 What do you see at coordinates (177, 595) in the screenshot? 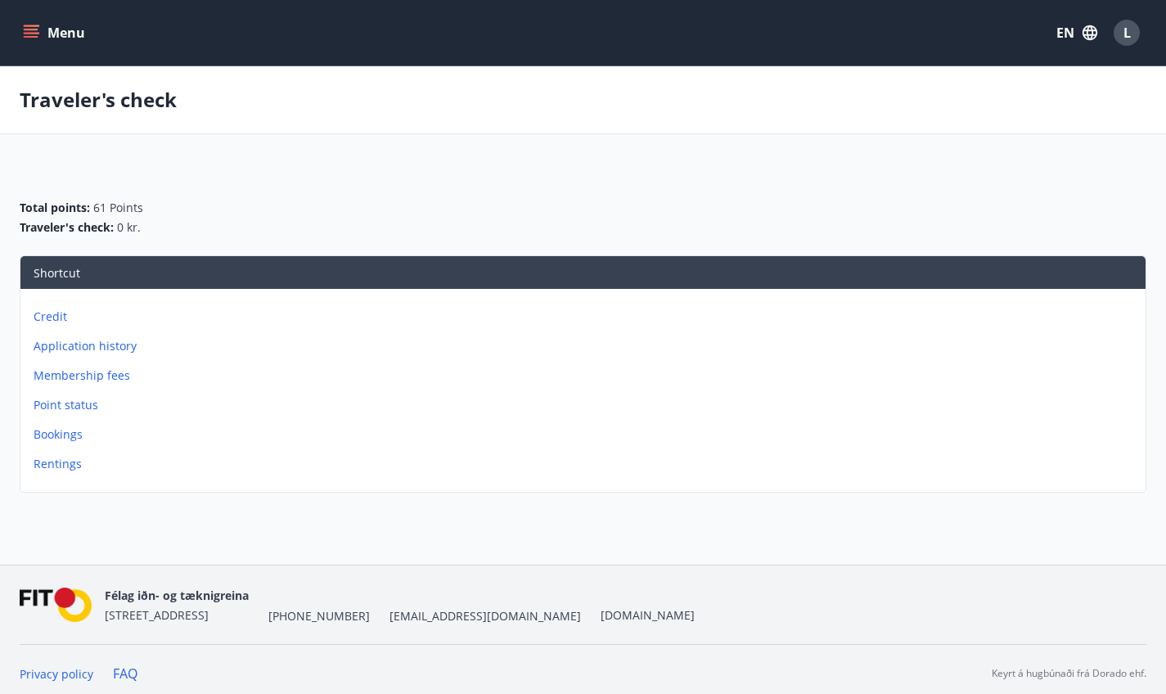
I see `span: Félag iðn- og tæknigreina` at bounding box center [177, 595].